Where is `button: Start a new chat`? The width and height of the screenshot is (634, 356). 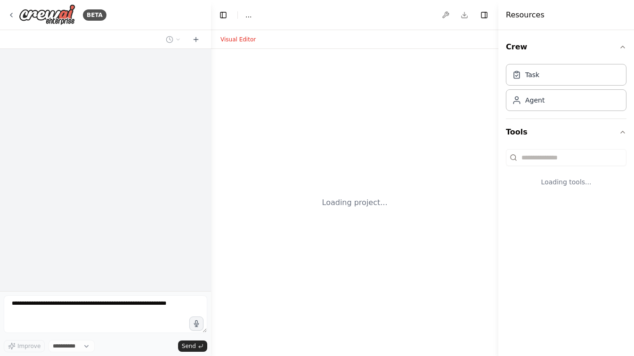 button: Start a new chat is located at coordinates (196, 40).